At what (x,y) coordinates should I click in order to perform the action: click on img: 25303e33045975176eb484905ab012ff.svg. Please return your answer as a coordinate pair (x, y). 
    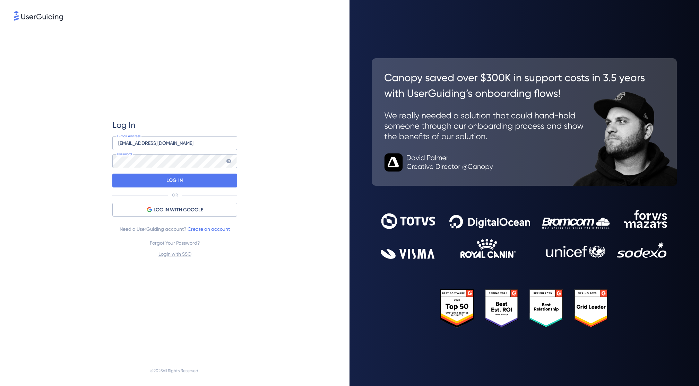
    Looking at the image, I should click on (524, 308).